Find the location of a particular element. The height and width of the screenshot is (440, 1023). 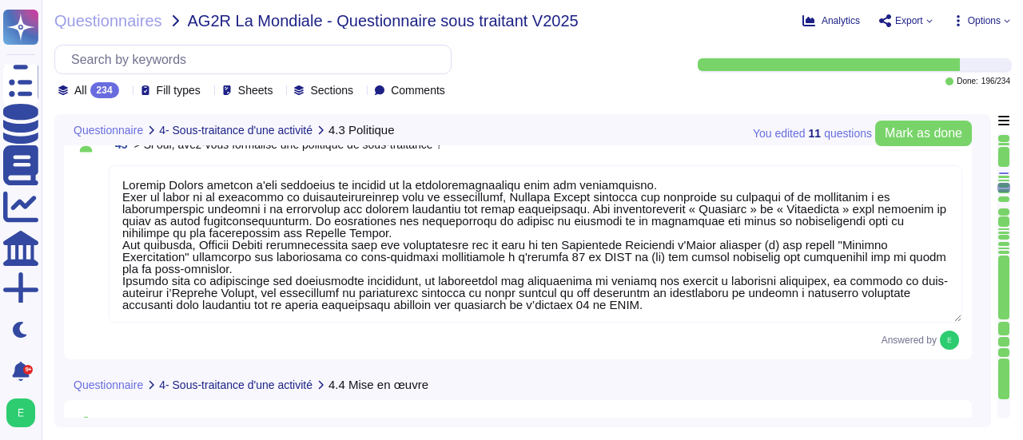

span: AG2R La Mondiale - Questionnaire sous traitant V2025 is located at coordinates (383, 21).